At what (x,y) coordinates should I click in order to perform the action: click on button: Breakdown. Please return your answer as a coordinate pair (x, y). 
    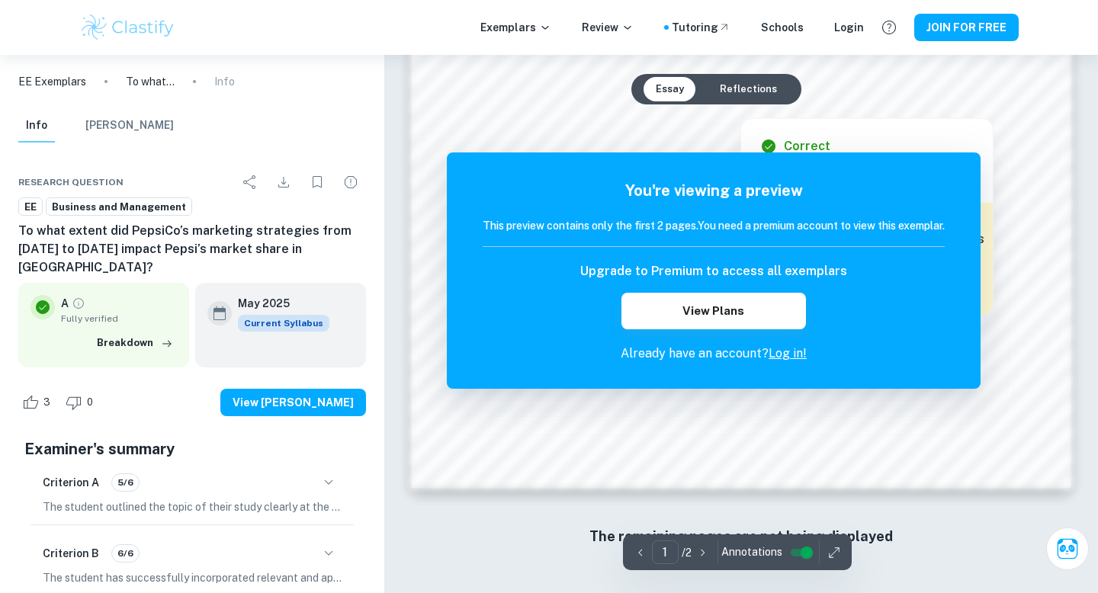
    Looking at the image, I should click on (135, 343).